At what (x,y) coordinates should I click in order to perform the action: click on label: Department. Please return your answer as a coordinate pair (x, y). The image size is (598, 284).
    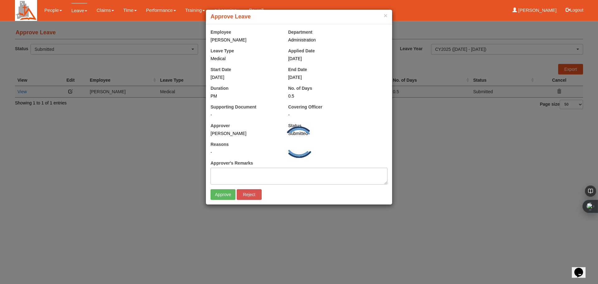
    Looking at the image, I should click on (300, 32).